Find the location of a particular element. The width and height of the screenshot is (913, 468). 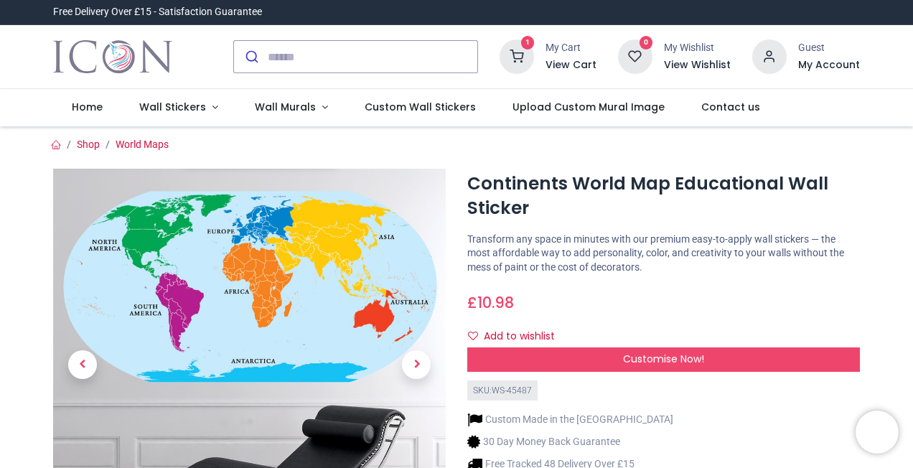

a: View Wishlist is located at coordinates (697, 65).